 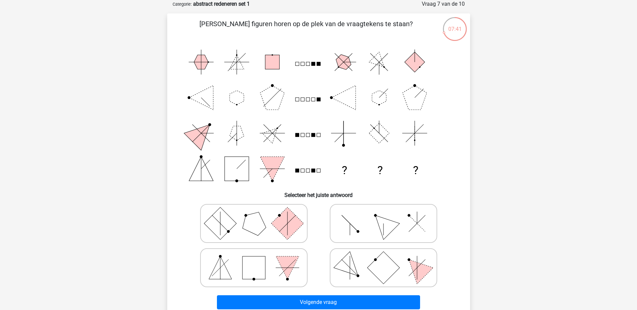 I want to click on button: Volgende vraag, so click(x=318, y=302).